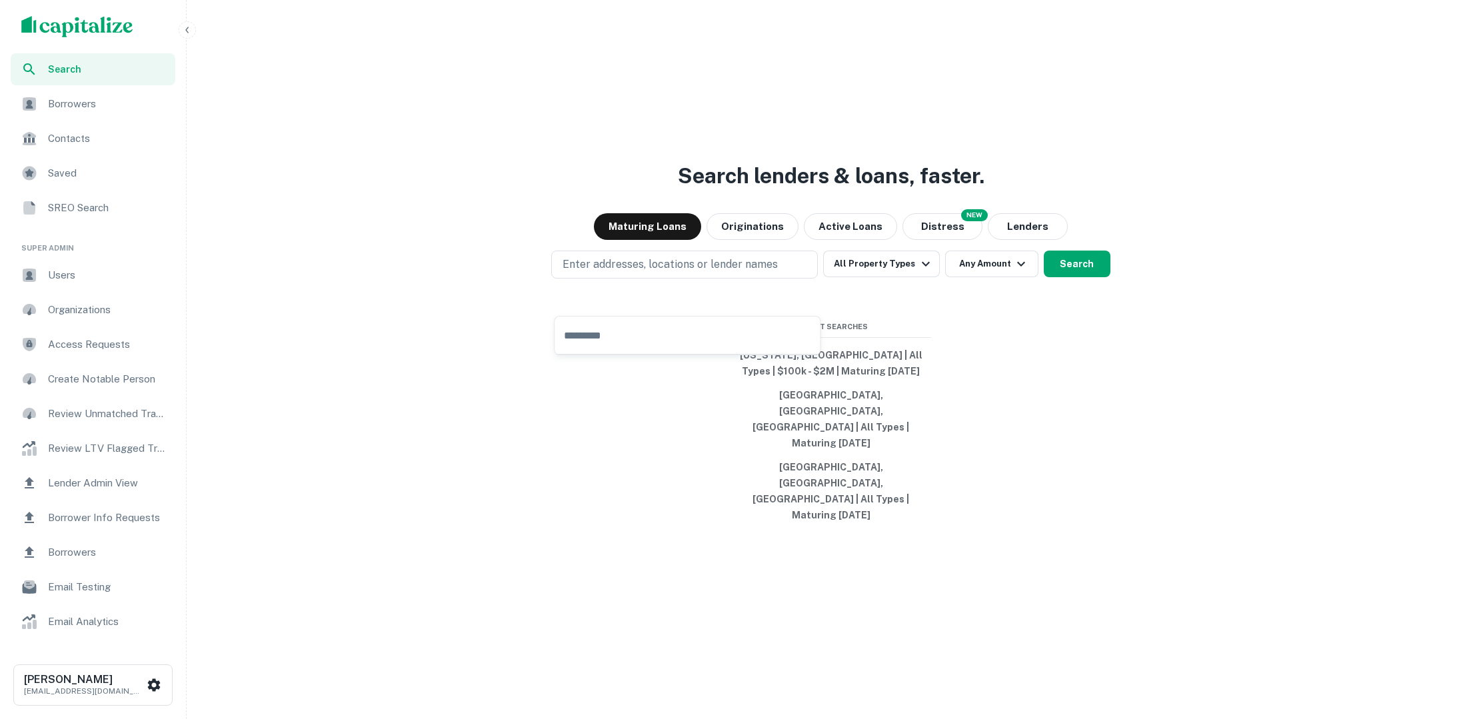  What do you see at coordinates (93, 414) in the screenshot?
I see `div: Review Unmatched Transactions` at bounding box center [93, 414].